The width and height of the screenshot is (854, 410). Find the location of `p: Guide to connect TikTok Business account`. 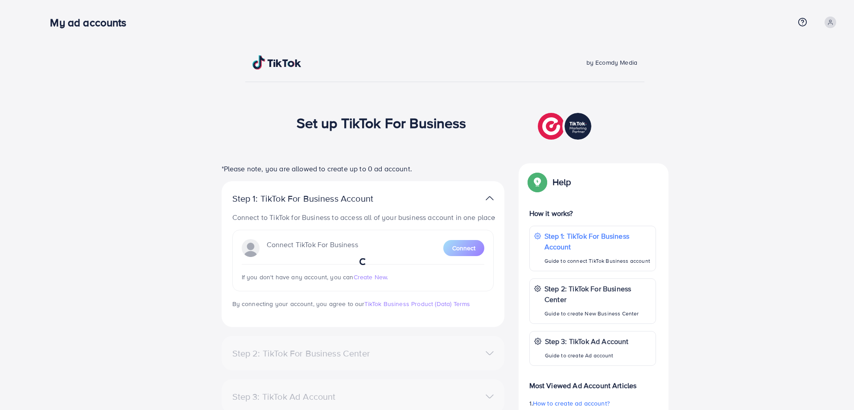

p: Guide to connect TikTok Business account is located at coordinates (597, 261).